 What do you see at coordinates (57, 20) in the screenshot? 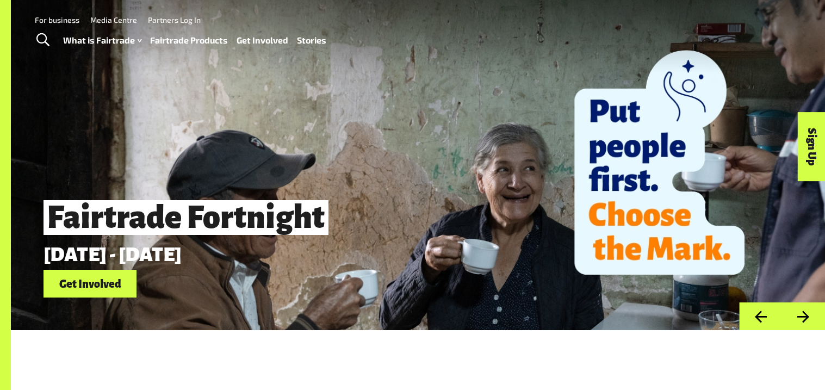
I see `a: For business` at bounding box center [57, 20].